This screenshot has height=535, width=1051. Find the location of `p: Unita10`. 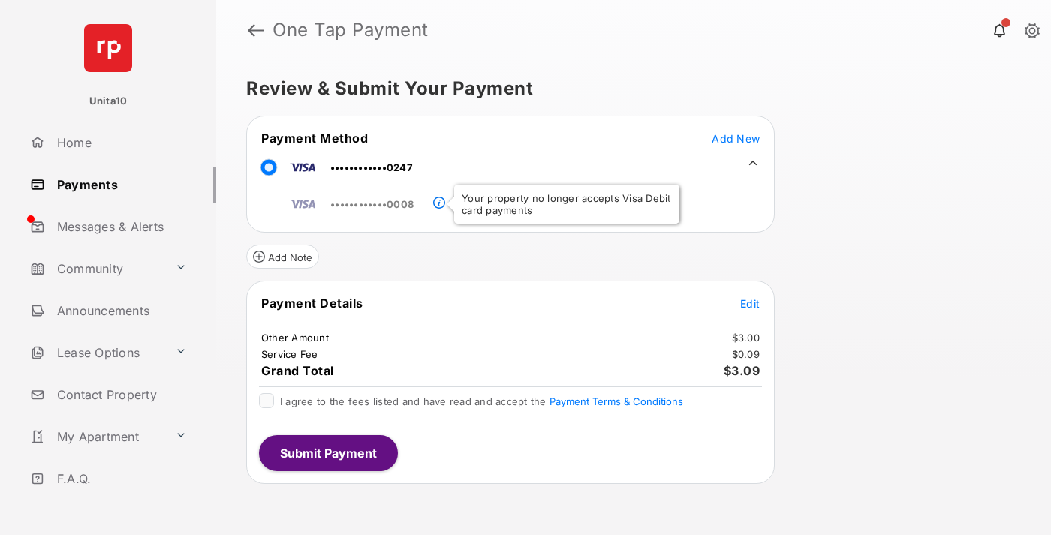

p: Unita10 is located at coordinates (108, 101).